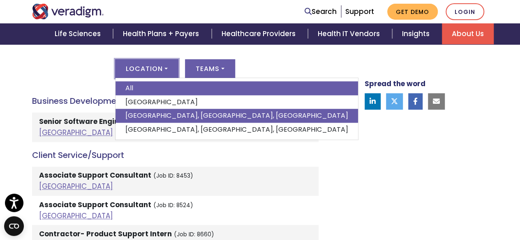 The height and width of the screenshot is (240, 520). Describe the element at coordinates (465, 12) in the screenshot. I see `a: Login` at that location.